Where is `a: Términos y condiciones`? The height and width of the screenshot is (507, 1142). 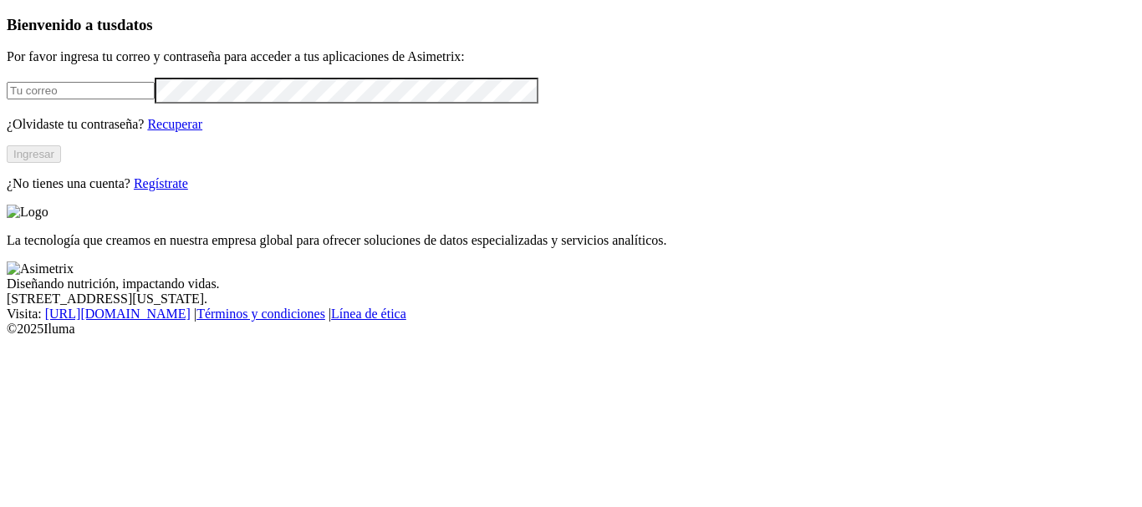
a: Términos y condiciones is located at coordinates (261, 313).